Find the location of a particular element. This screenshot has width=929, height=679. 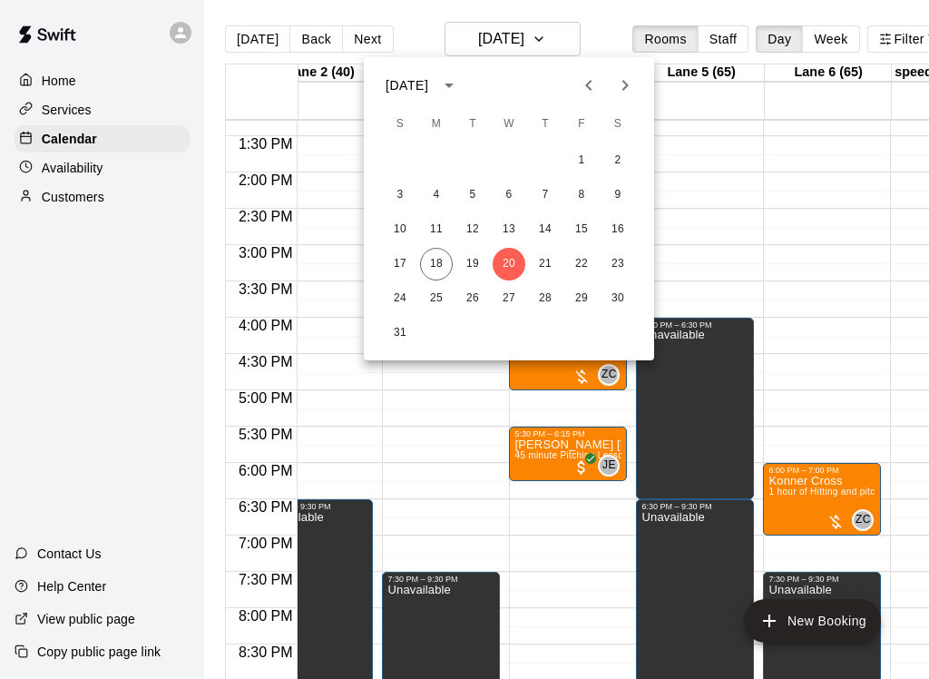

button: calendar view is open, switch to year view is located at coordinates (449, 85).